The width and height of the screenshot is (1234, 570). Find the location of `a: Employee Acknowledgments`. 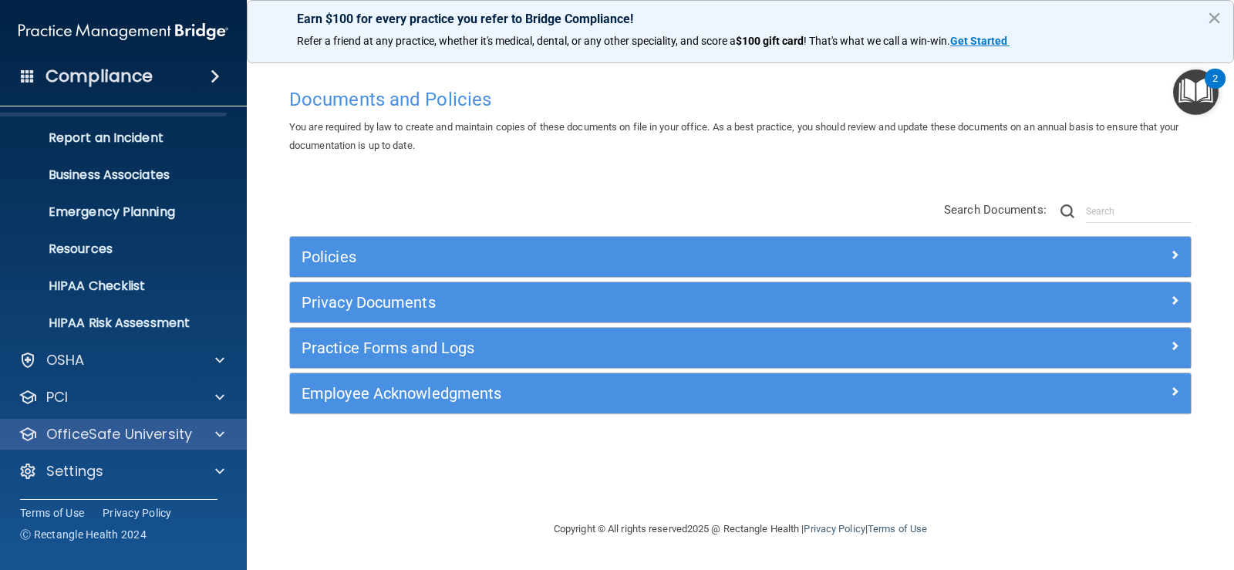

a: Employee Acknowledgments is located at coordinates (741, 393).